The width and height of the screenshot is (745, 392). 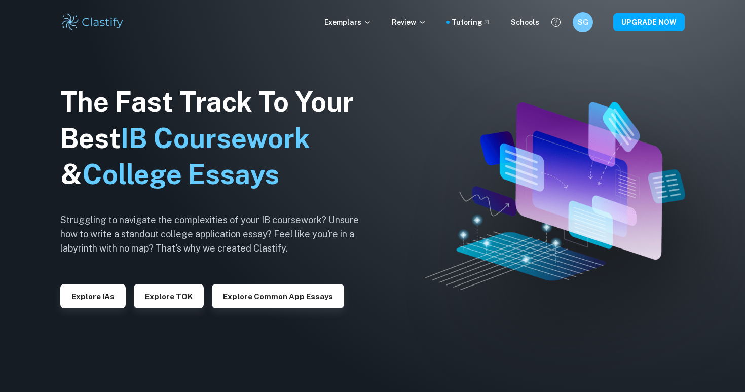 I want to click on a: Clastify logo, so click(x=92, y=22).